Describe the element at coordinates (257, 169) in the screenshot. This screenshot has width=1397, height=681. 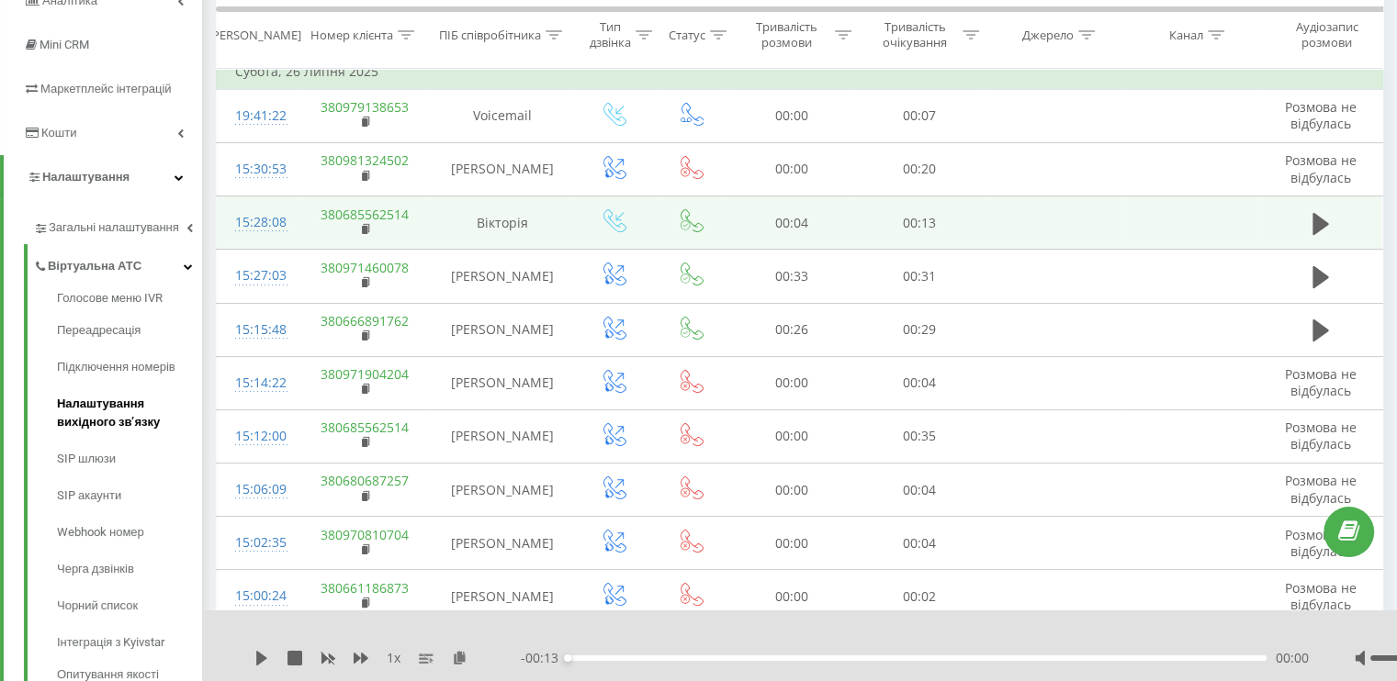
I see `div: 15:30:53` at that location.